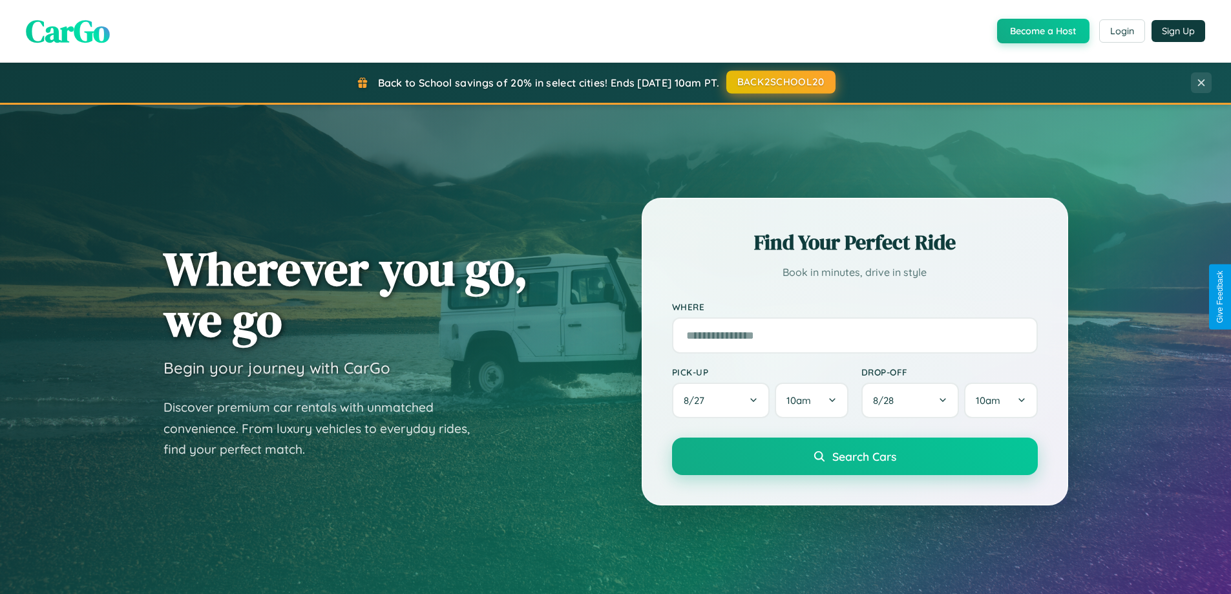 This screenshot has width=1231, height=594. I want to click on span: CarGo, so click(68, 31).